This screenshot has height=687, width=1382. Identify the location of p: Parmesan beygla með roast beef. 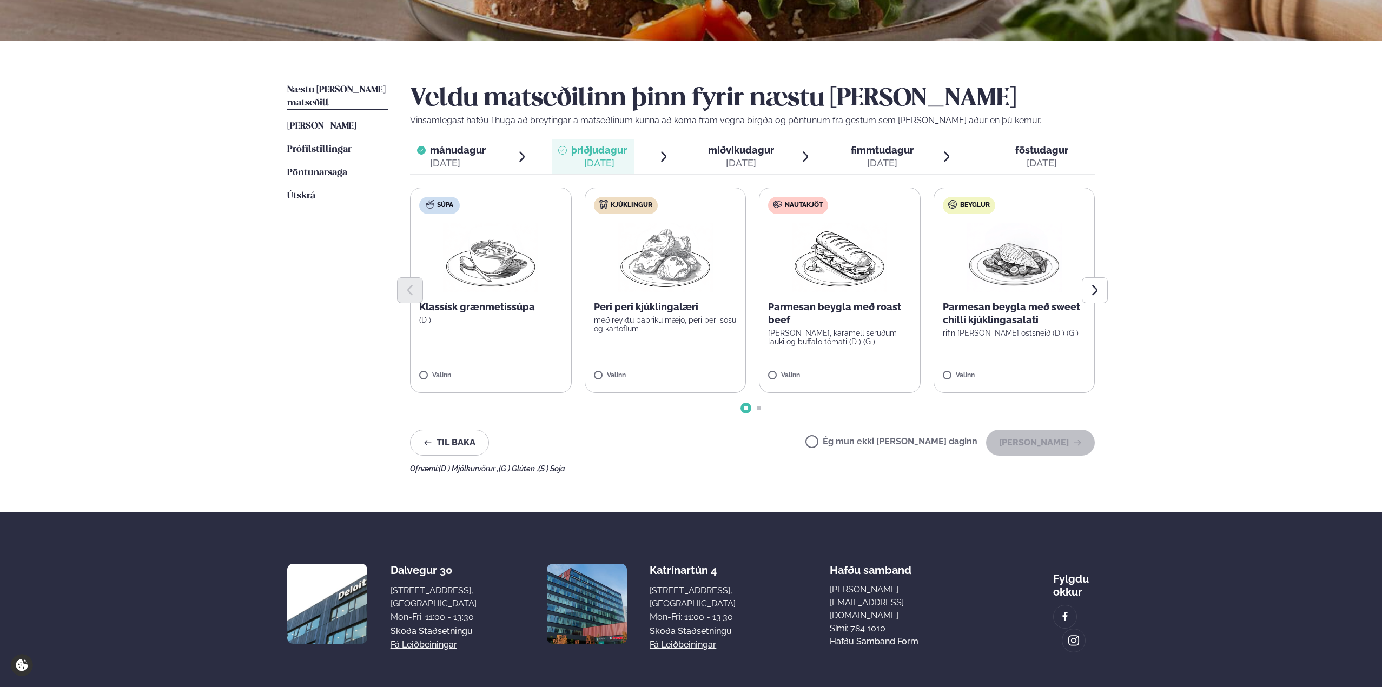
(839, 314).